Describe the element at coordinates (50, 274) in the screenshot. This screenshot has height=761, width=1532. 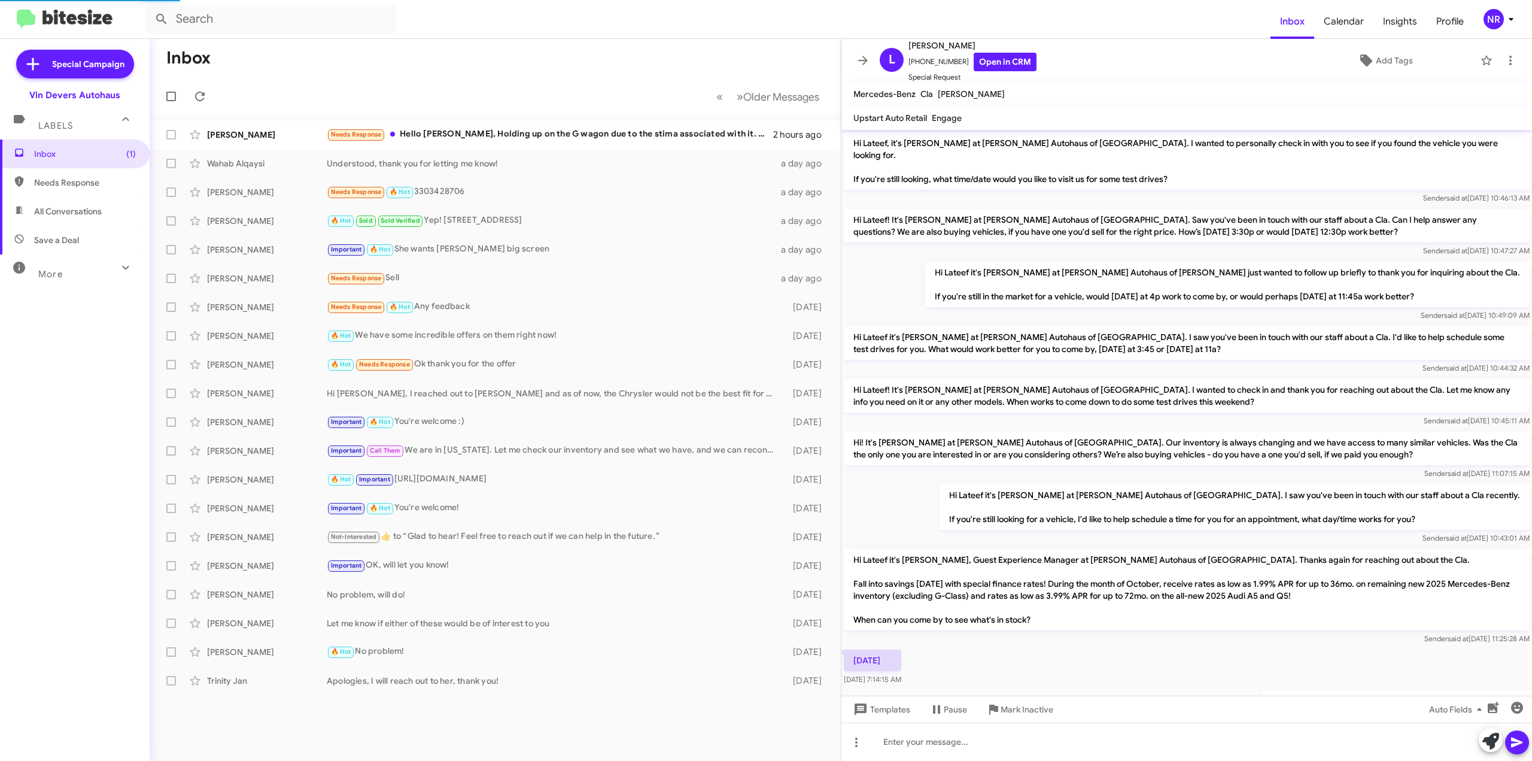
I see `span: More` at that location.